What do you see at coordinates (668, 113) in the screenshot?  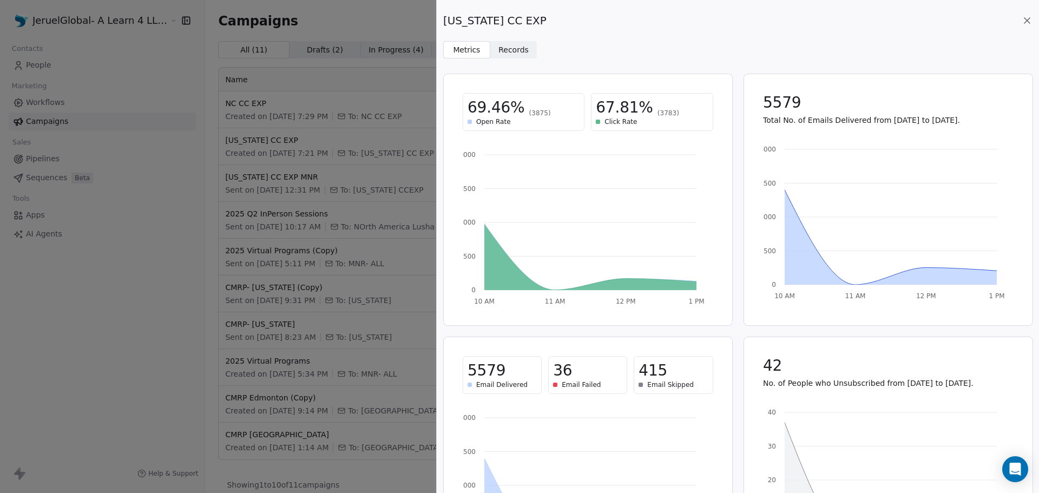 I see `span: (3783)` at bounding box center [668, 113].